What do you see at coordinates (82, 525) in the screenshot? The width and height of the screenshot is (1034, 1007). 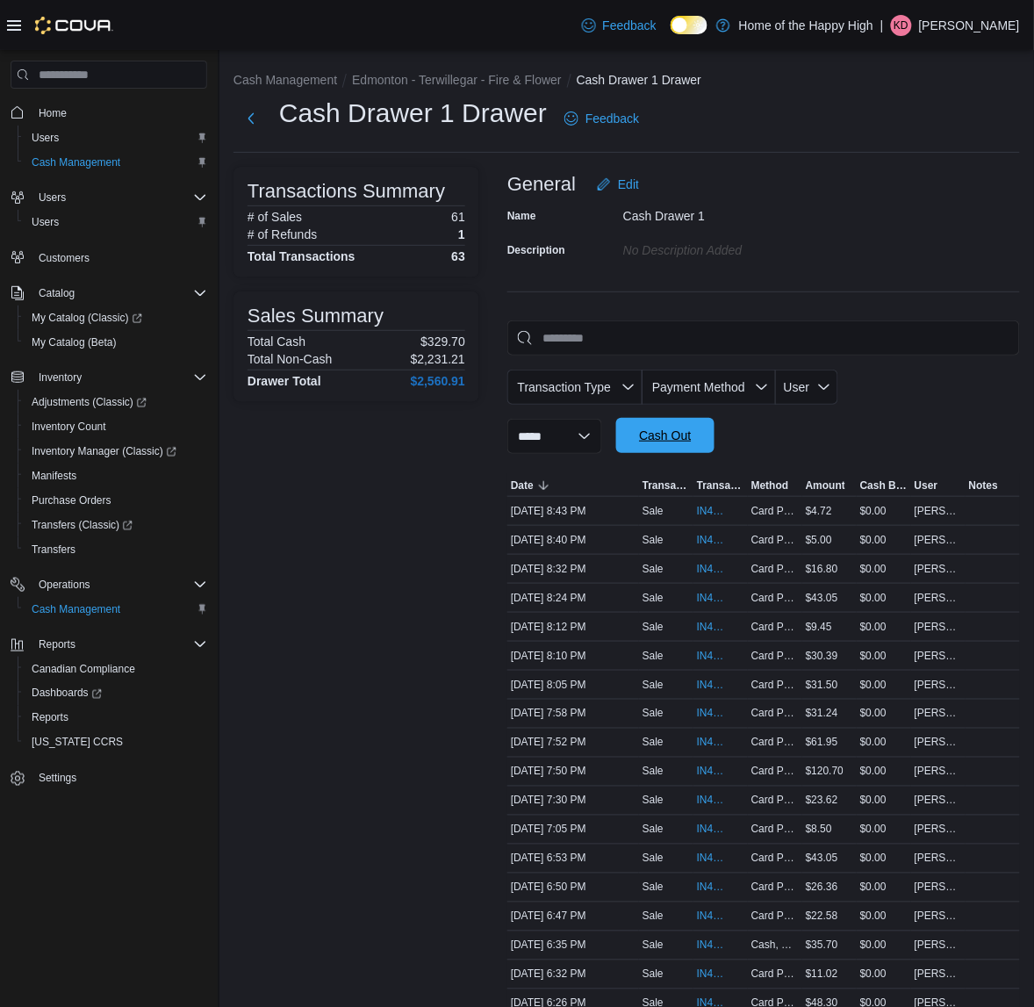 I see `a: Transfers (Classic)` at bounding box center [82, 525].